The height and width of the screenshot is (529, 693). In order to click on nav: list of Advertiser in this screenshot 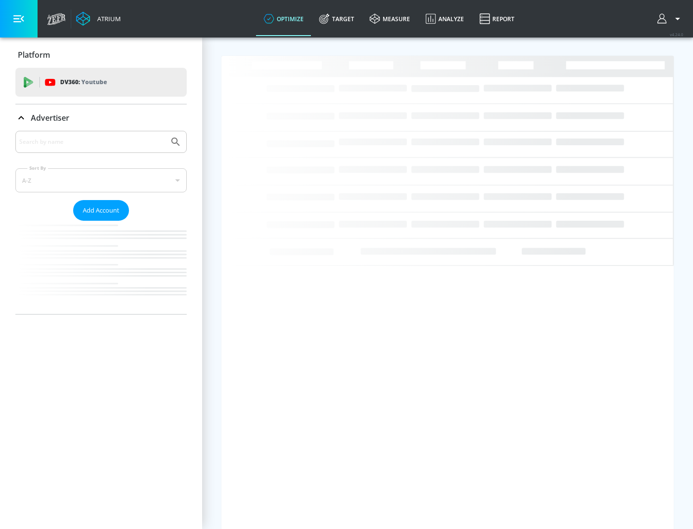, I will do `click(101, 267)`.